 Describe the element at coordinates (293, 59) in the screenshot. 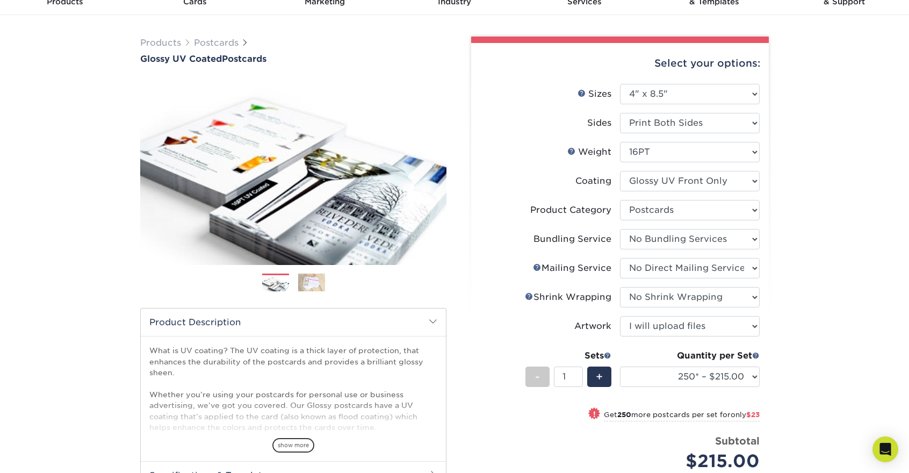

I see `a: Glossy UV CoatedPostcards` at that location.